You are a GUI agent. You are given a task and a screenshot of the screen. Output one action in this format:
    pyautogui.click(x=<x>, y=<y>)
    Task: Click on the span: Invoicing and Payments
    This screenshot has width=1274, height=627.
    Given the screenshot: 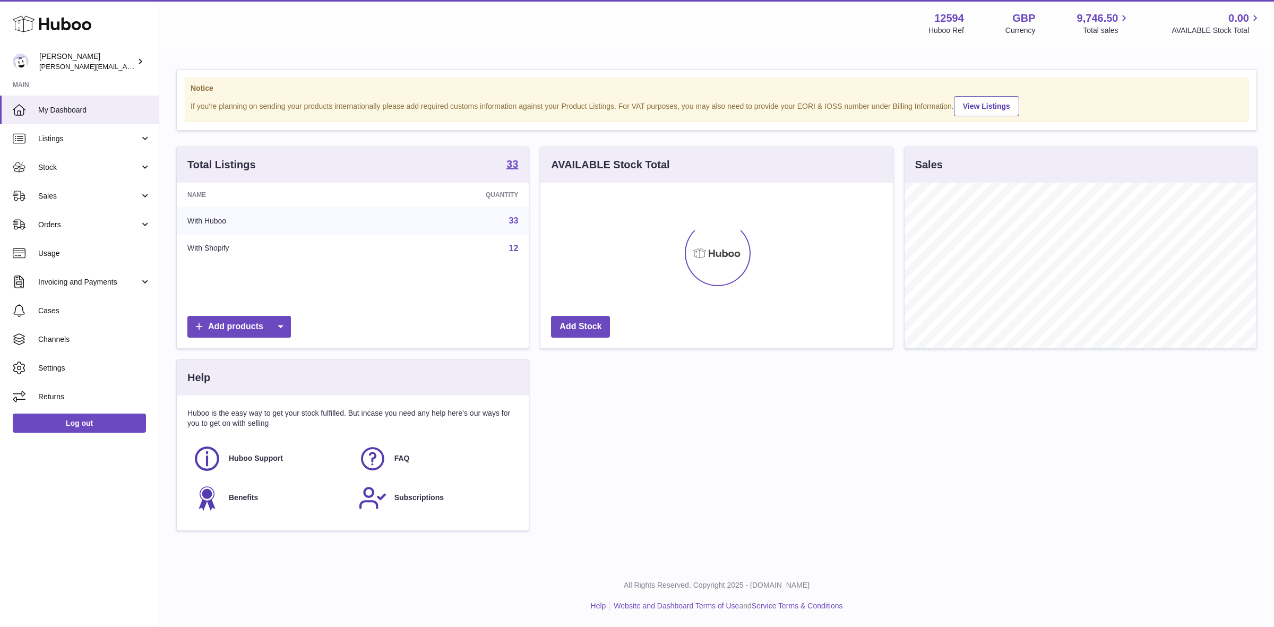 What is the action you would take?
    pyautogui.click(x=89, y=282)
    